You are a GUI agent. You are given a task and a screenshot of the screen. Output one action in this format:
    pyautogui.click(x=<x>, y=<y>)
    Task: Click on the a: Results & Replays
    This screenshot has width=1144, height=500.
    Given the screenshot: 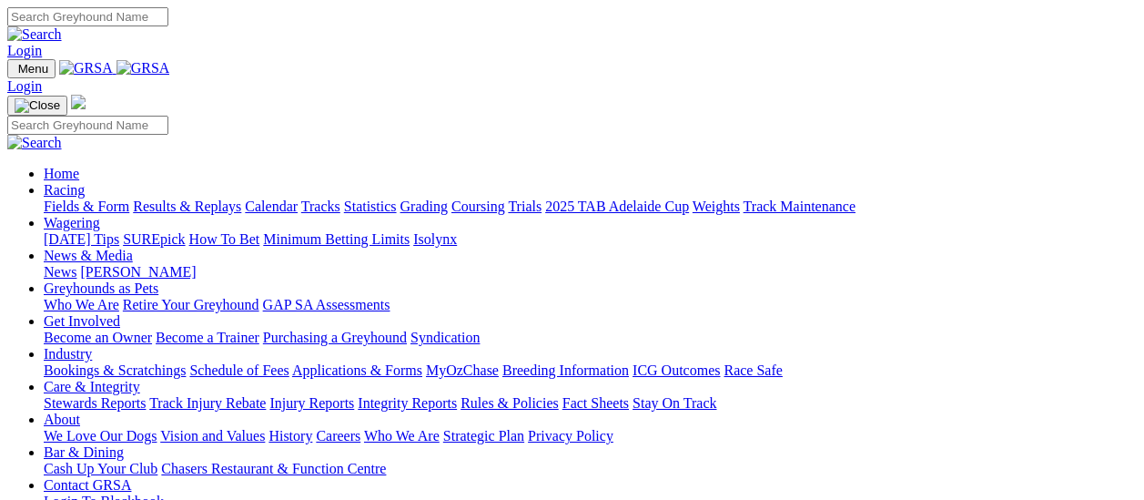 What is the action you would take?
    pyautogui.click(x=187, y=206)
    